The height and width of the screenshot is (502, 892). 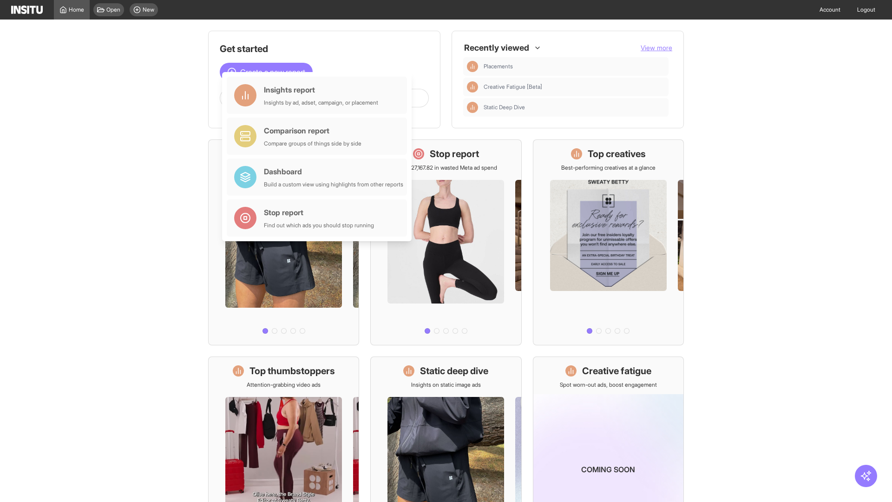 What do you see at coordinates (324, 49) in the screenshot?
I see `h1: Get started` at bounding box center [324, 49].